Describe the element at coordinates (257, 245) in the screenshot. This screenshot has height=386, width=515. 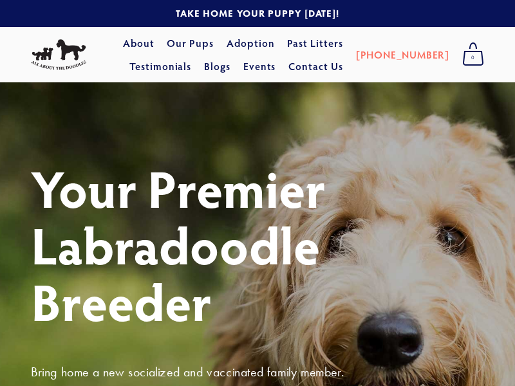
I see `h1: Your Premier Labradoodle Breeder` at that location.